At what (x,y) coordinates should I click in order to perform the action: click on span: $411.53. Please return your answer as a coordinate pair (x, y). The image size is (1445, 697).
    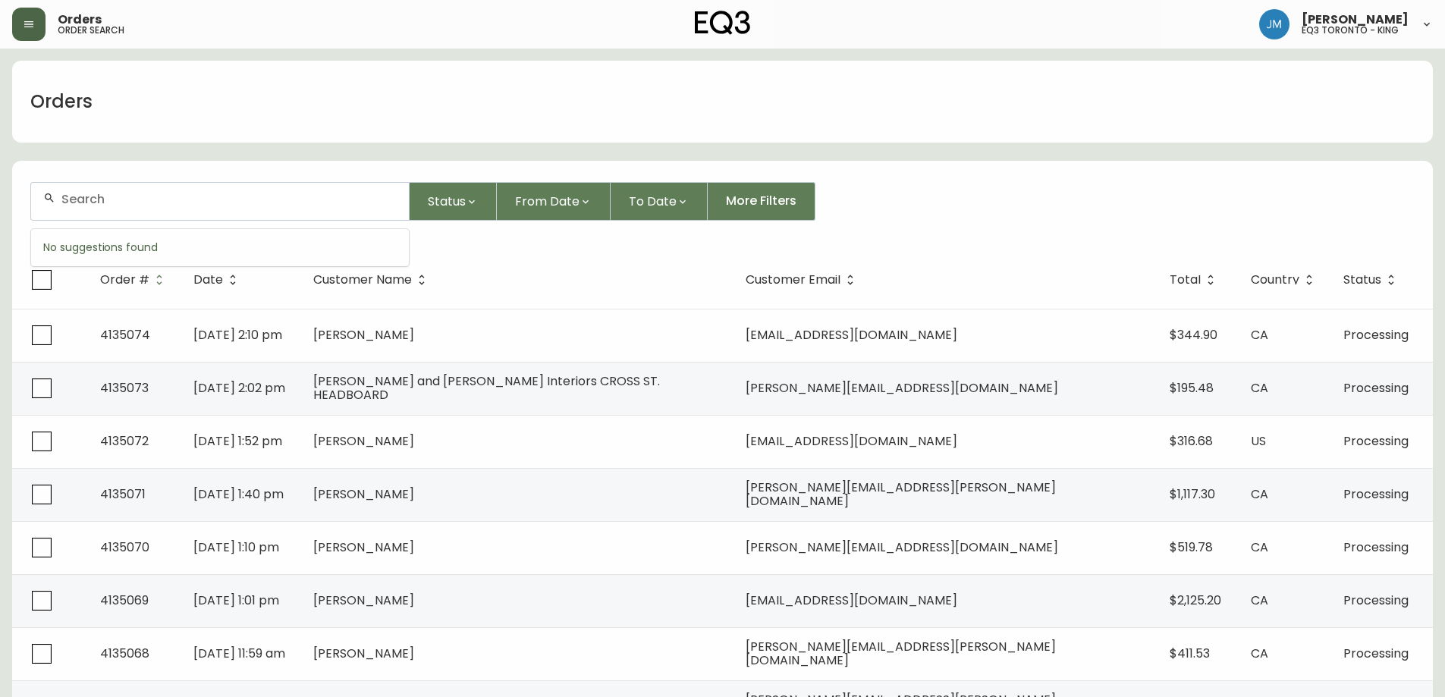
    Looking at the image, I should click on (1190, 653).